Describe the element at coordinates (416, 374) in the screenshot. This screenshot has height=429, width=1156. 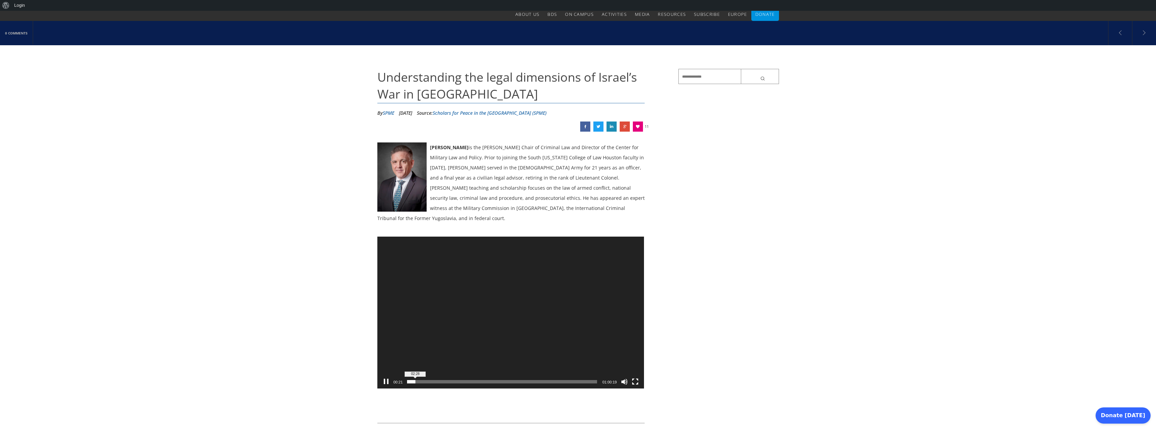
I see `span: 02:28` at that location.